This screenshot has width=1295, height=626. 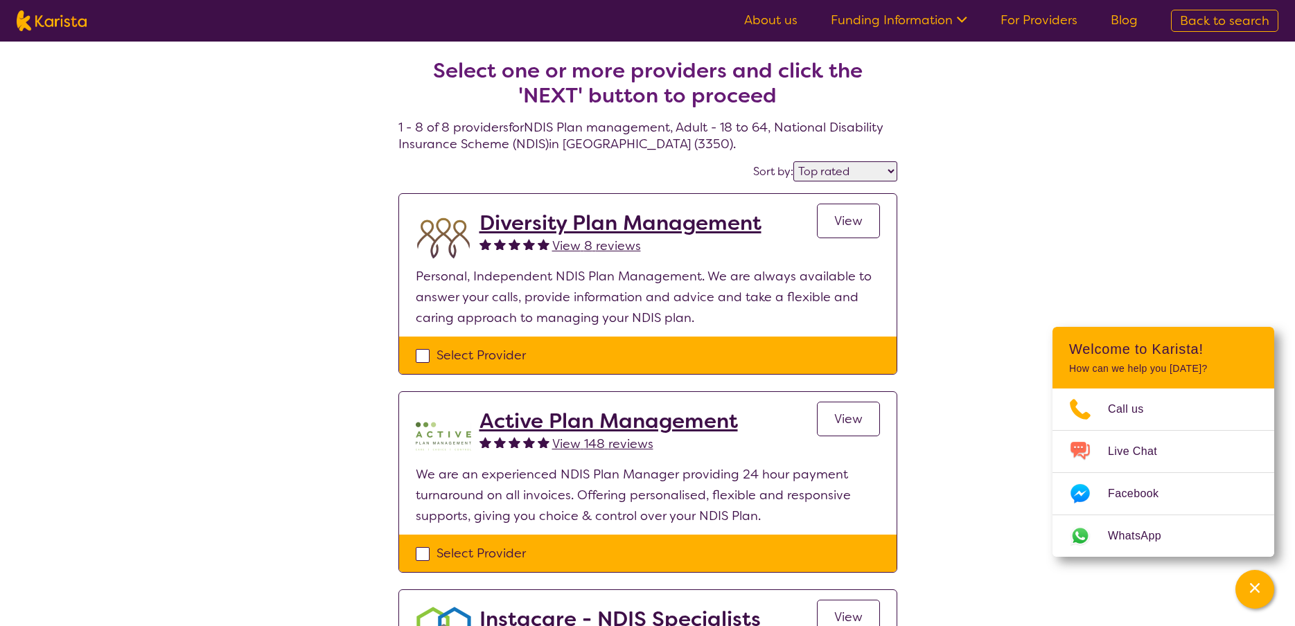 What do you see at coordinates (899, 20) in the screenshot?
I see `a: Funding Information` at bounding box center [899, 20].